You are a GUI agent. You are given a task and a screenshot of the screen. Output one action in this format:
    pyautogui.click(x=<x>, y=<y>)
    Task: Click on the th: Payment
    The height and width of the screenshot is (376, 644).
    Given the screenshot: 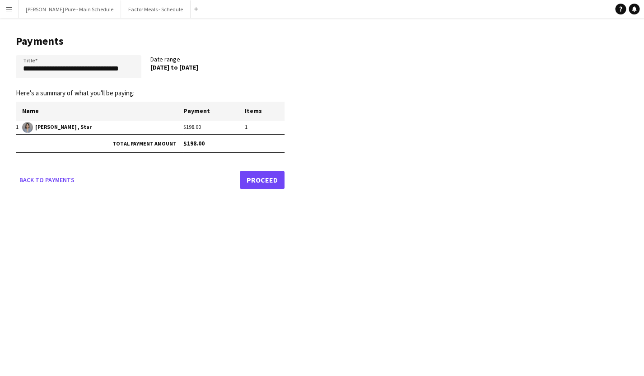 What is the action you would take?
    pyautogui.click(x=214, y=111)
    